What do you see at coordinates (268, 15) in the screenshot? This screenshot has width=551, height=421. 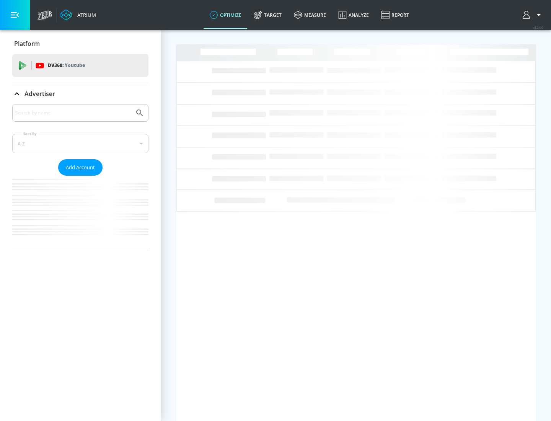 I see `a: Target` at bounding box center [268, 15].